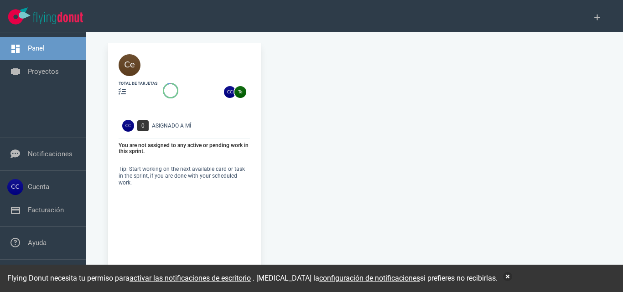  Describe the element at coordinates (369, 278) in the screenshot. I see `a: configuración de notificaciones` at that location.